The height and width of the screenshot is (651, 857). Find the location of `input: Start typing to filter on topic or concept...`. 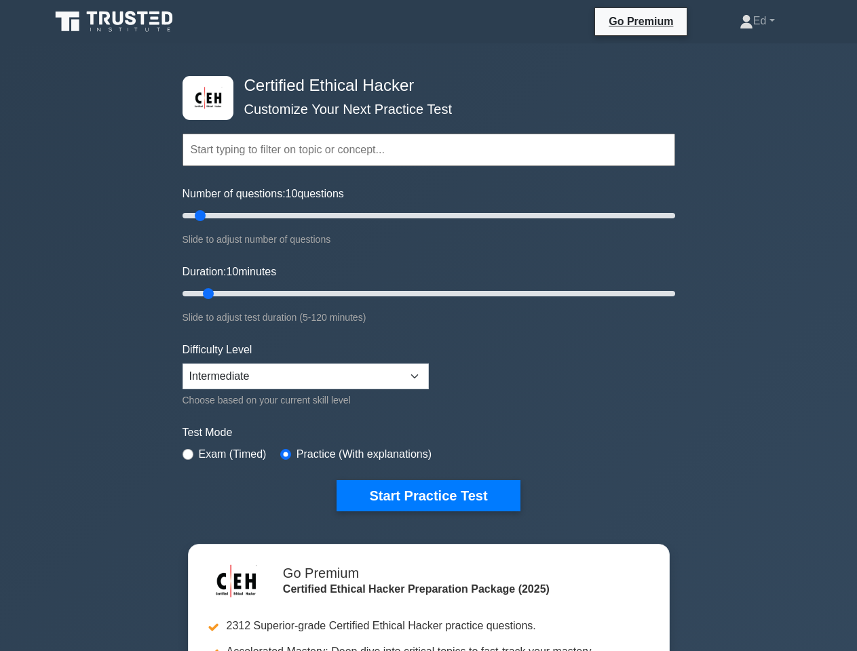

input: Start typing to filter on topic or concept... is located at coordinates (429, 150).